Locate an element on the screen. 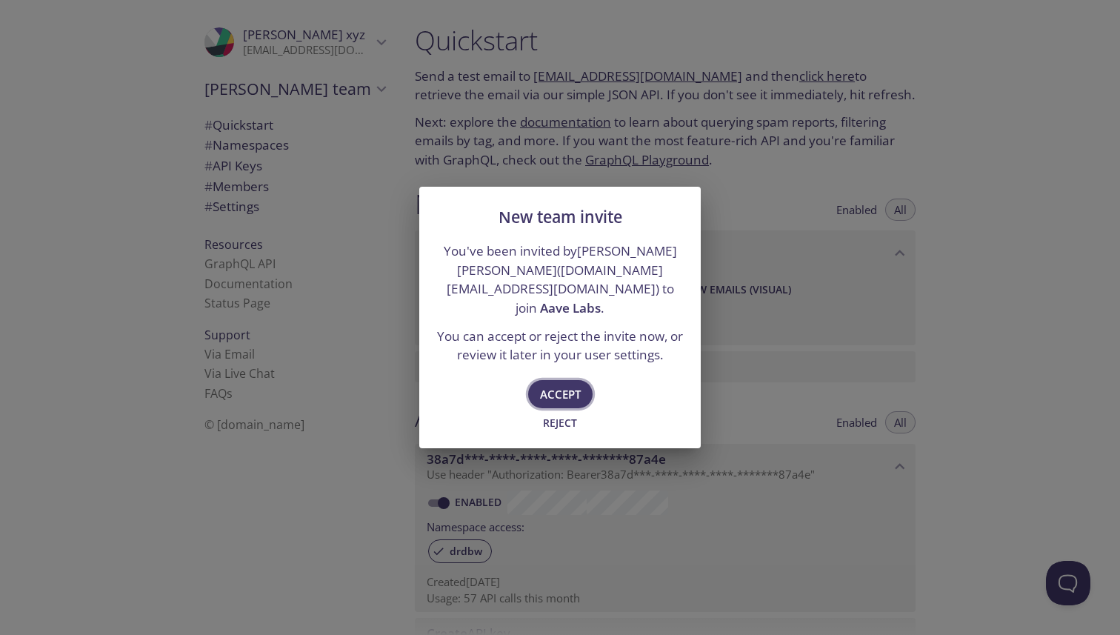 The image size is (1120, 635). span: New team invite is located at coordinates (560, 216).